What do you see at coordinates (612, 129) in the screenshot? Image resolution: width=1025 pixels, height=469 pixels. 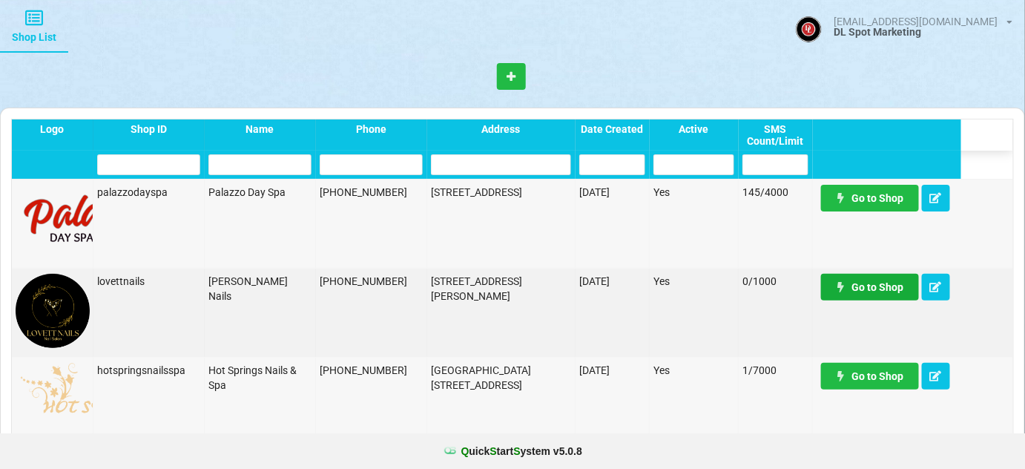 I see `div: Date Created` at bounding box center [612, 129].